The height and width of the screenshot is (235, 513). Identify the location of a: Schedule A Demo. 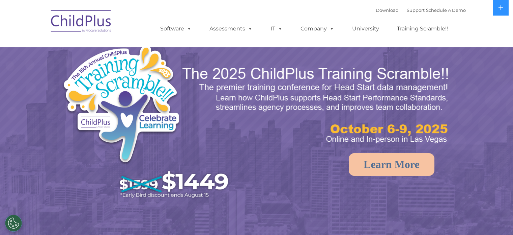
(446, 10).